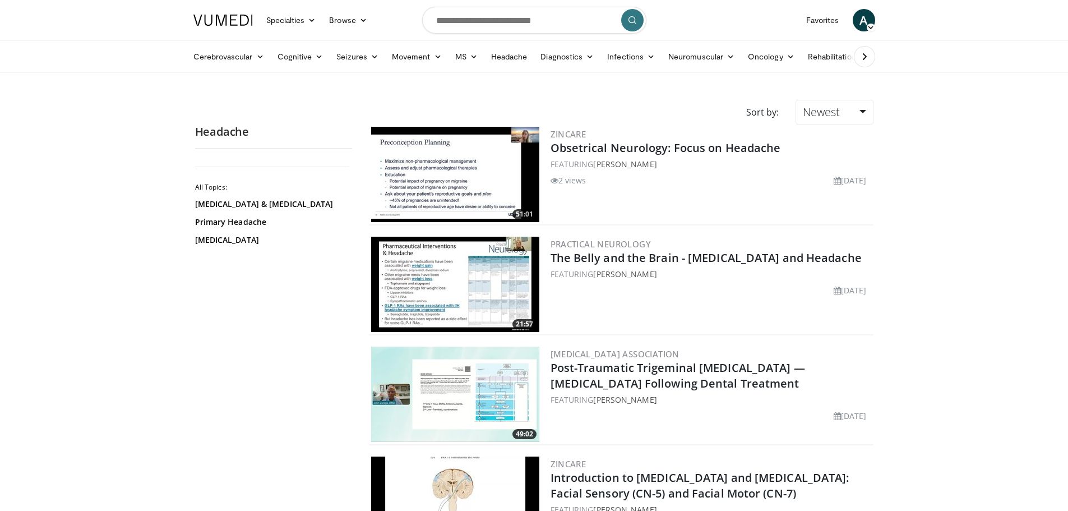 The height and width of the screenshot is (511, 1068). What do you see at coordinates (455, 174) in the screenshot?
I see `img: 4b6f0009-8b46-4e30-967d-578a496590e8.300x170_q85_crop-smart_upscale.jpg` at bounding box center [455, 174].